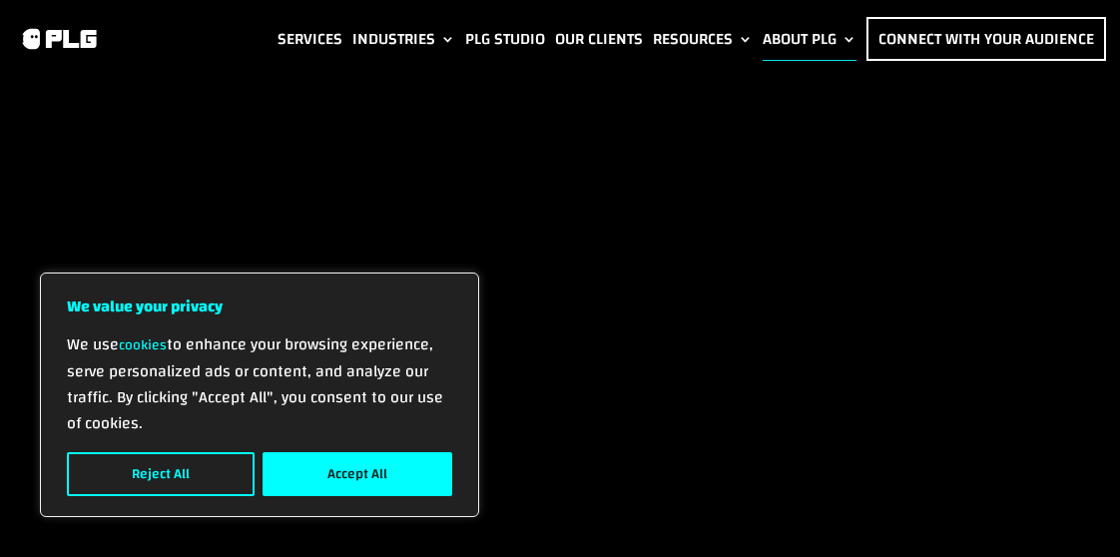 This screenshot has height=557, width=1120. I want to click on span: cookies, so click(143, 346).